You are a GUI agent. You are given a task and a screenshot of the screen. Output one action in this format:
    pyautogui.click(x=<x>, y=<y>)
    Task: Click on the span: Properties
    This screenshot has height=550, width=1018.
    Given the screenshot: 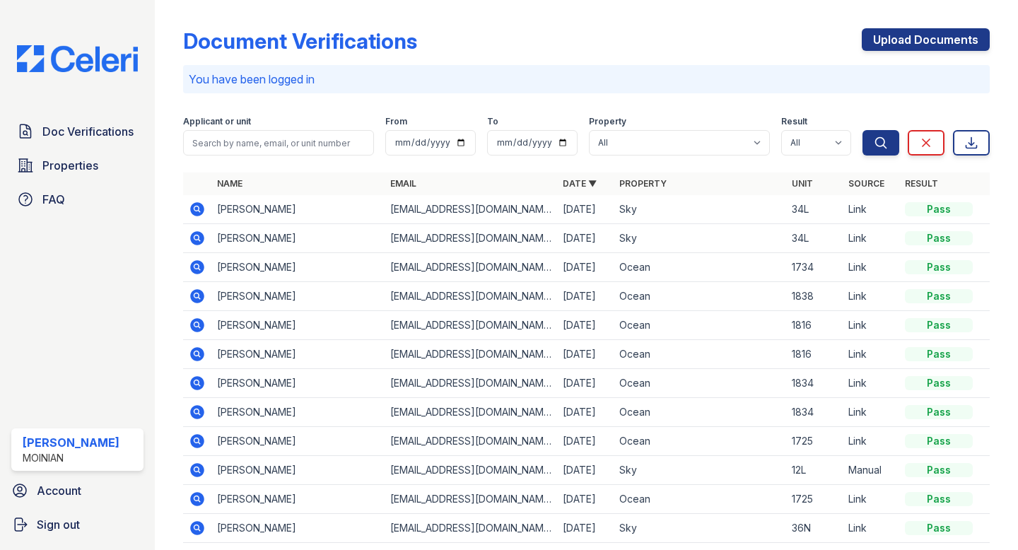 What is the action you would take?
    pyautogui.click(x=70, y=165)
    